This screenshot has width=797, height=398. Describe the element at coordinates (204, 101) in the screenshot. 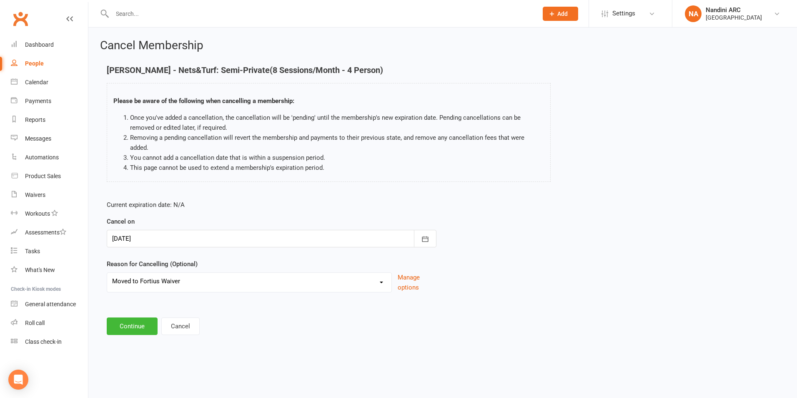

I see `strong: Please be aware of the following when cancelling a membership:` at that location.